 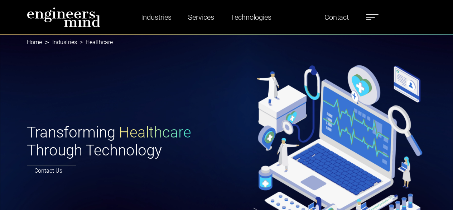 I want to click on a: Home, so click(x=34, y=42).